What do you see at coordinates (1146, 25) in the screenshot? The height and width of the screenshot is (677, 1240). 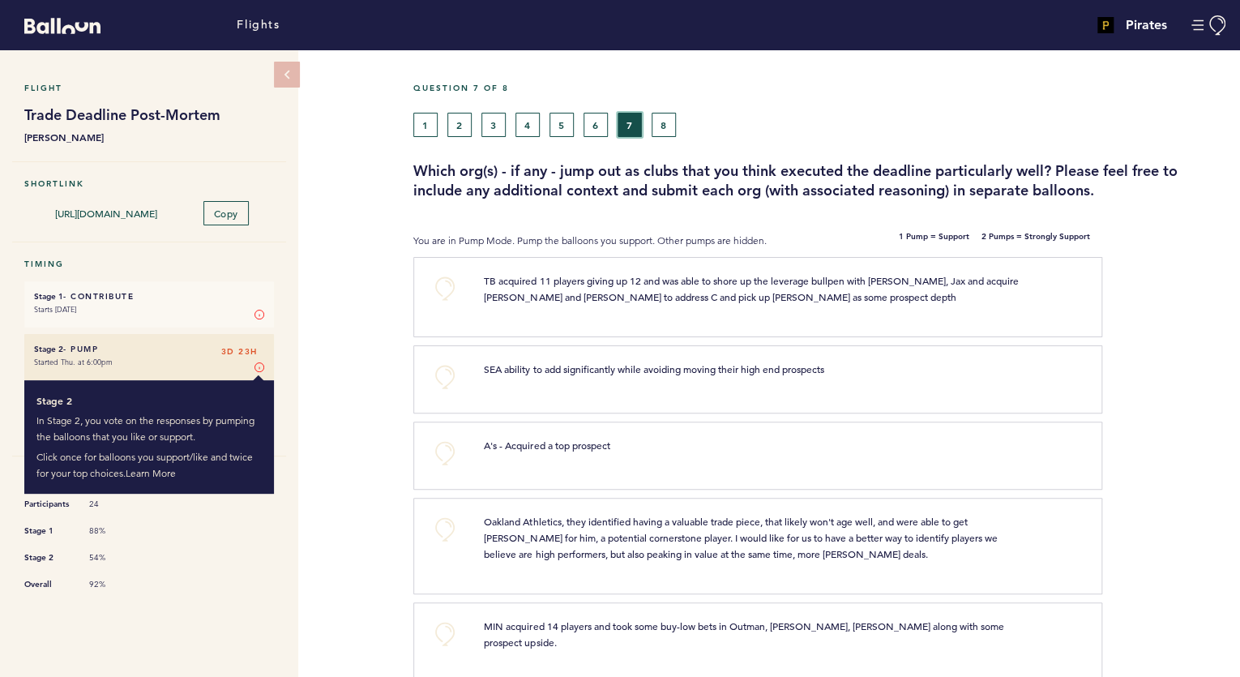 I see `h4: Pirates` at bounding box center [1146, 25].